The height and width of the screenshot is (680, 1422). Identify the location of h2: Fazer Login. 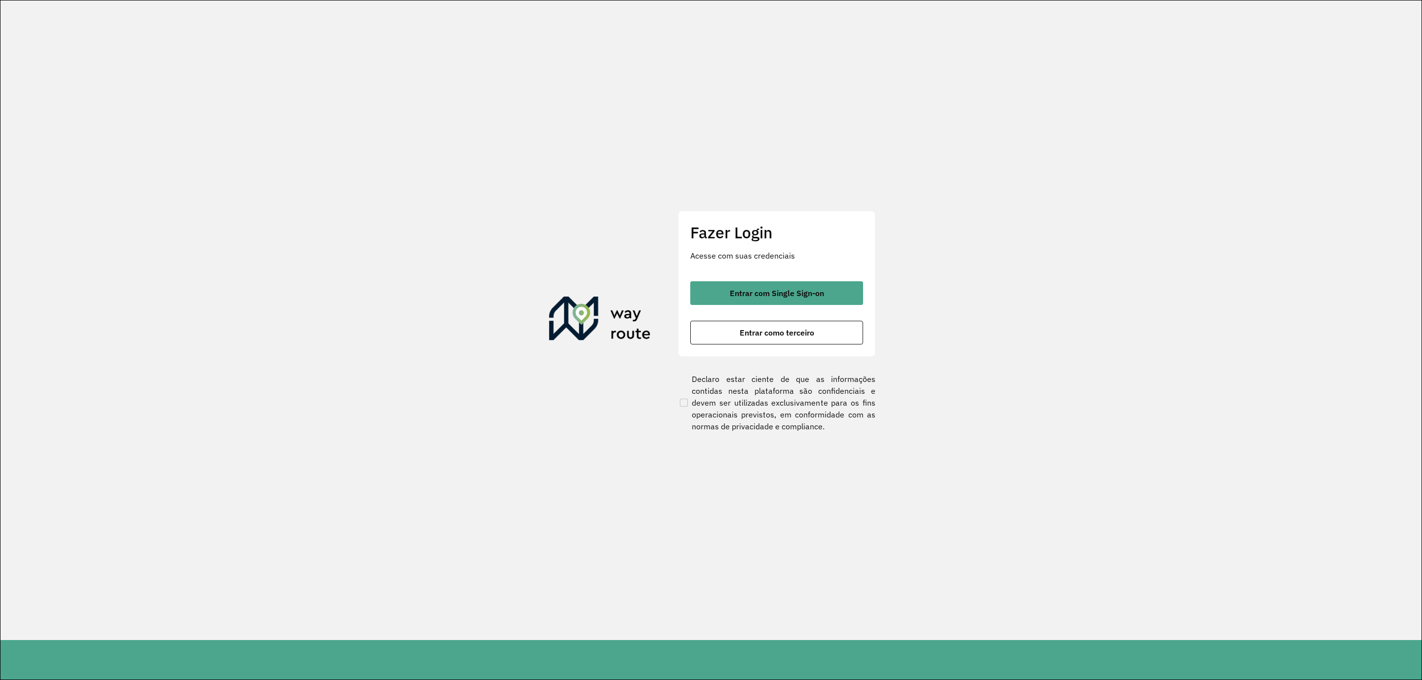
(777, 233).